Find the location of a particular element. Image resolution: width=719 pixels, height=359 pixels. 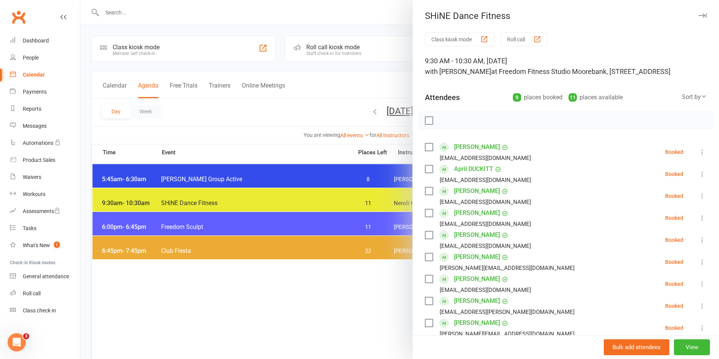

div: Dashboard is located at coordinates (36, 41).